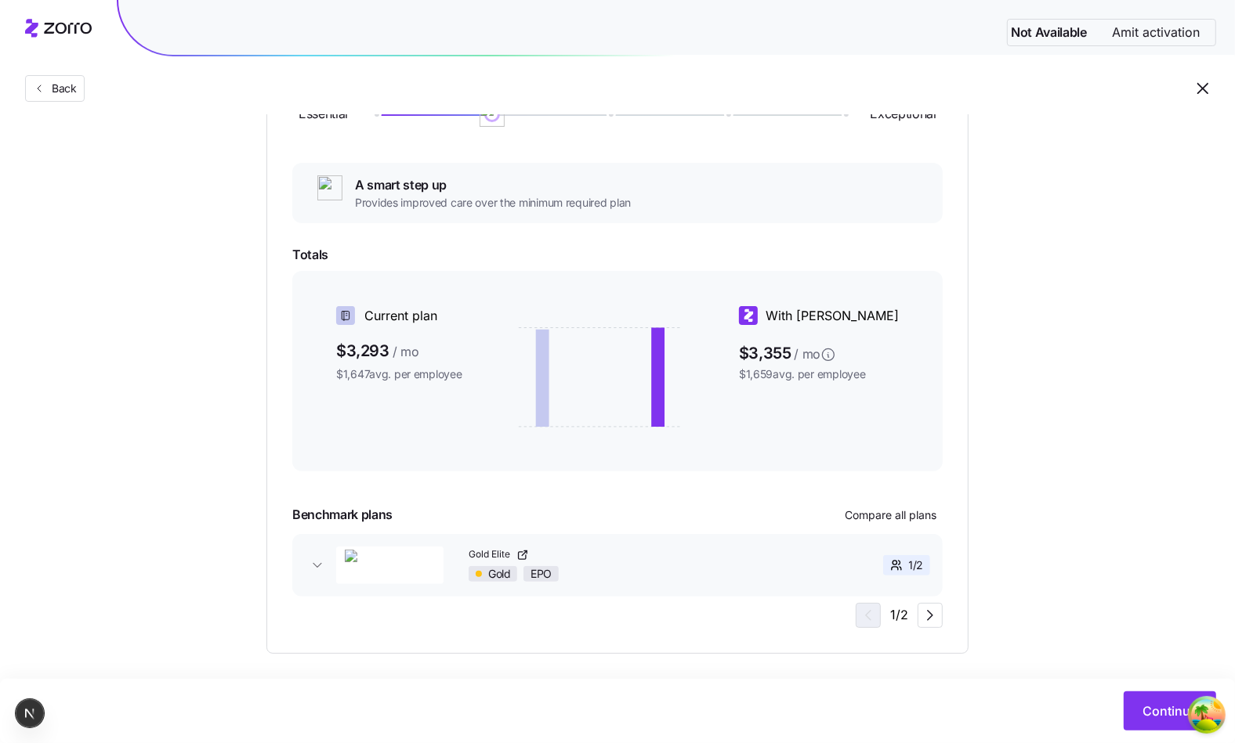  I want to click on img: Oscar, so click(390, 566).